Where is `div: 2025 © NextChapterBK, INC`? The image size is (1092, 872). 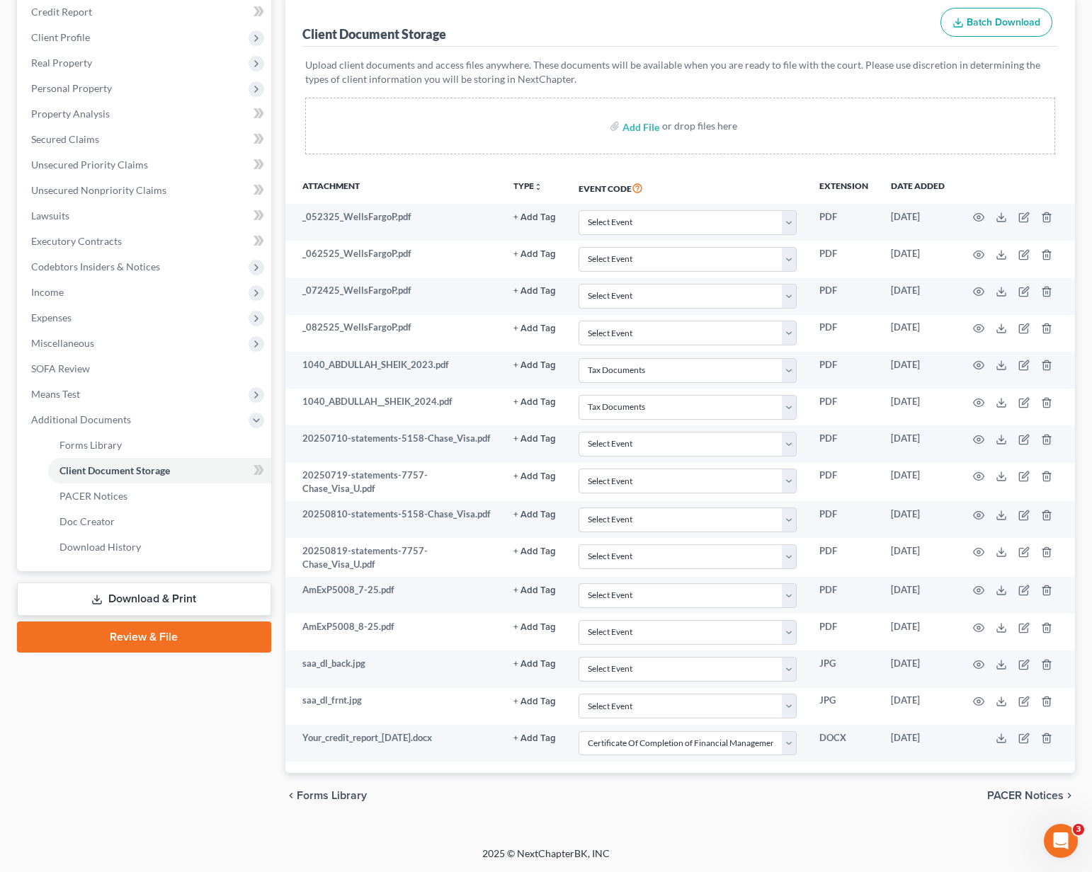
div: 2025 © NextChapterBK, INC is located at coordinates (546, 860).